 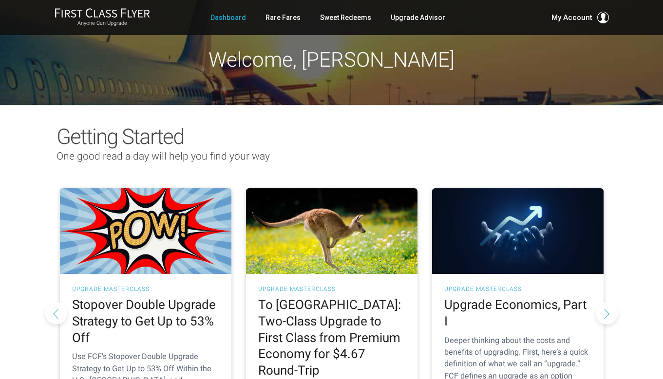 I want to click on span: One good read a day will help you find your way, so click(x=163, y=156).